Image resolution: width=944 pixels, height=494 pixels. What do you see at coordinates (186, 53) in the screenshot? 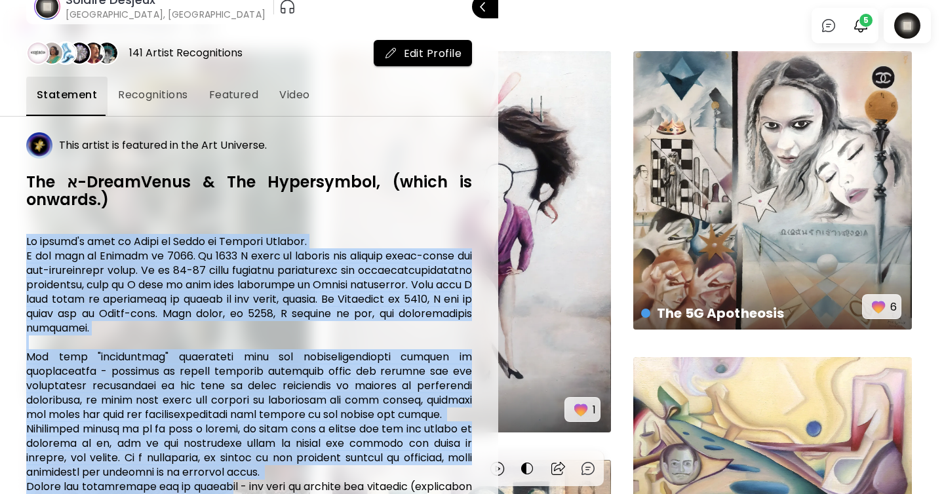
I see `div: 141 Artist Recognitions` at bounding box center [186, 53].